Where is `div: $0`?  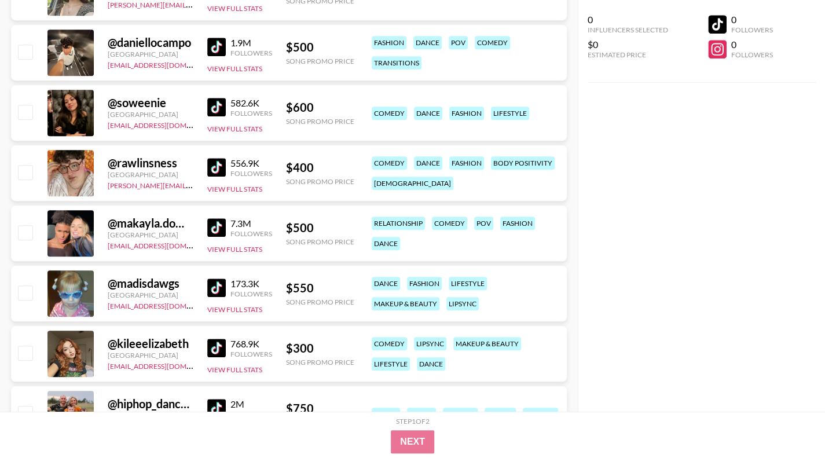 div: $0 is located at coordinates (628, 45).